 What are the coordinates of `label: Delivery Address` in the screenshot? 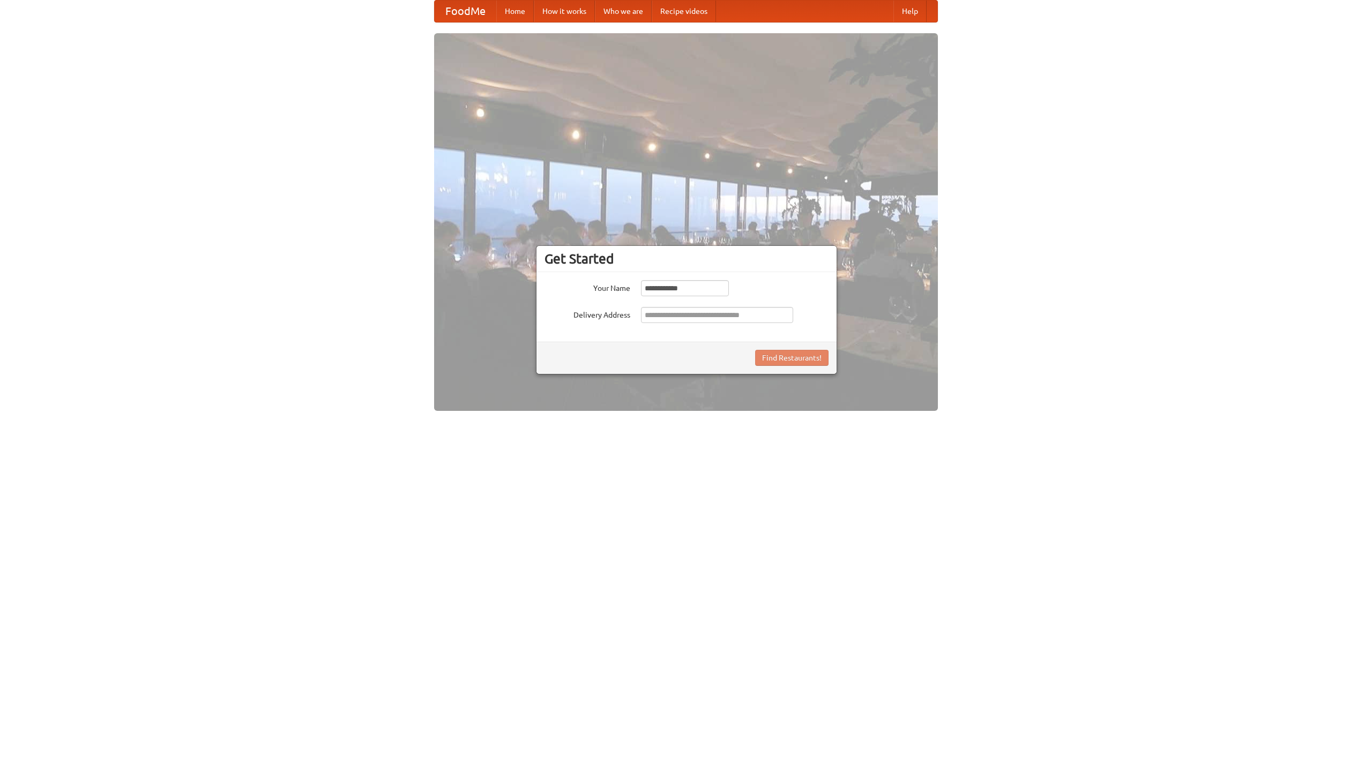 It's located at (587, 314).